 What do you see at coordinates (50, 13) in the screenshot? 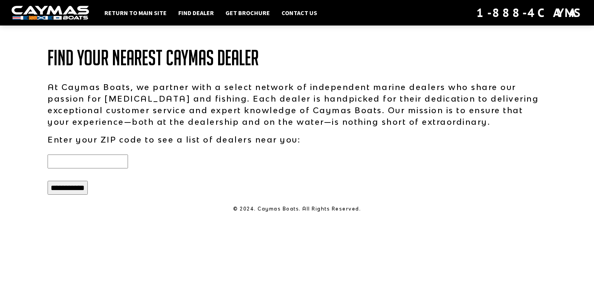
I see `img: white-logo-c9c8dbefe5ff5ceceb0f0178aa75bf4bb51f6bca0971e226c86eb53dfe498488.png` at bounding box center [50, 13].